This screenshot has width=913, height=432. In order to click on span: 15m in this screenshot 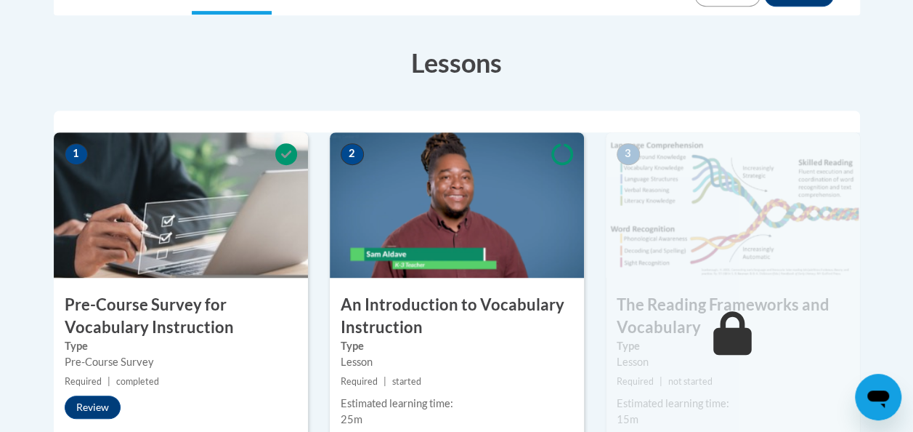, I will do `click(628, 419)`.